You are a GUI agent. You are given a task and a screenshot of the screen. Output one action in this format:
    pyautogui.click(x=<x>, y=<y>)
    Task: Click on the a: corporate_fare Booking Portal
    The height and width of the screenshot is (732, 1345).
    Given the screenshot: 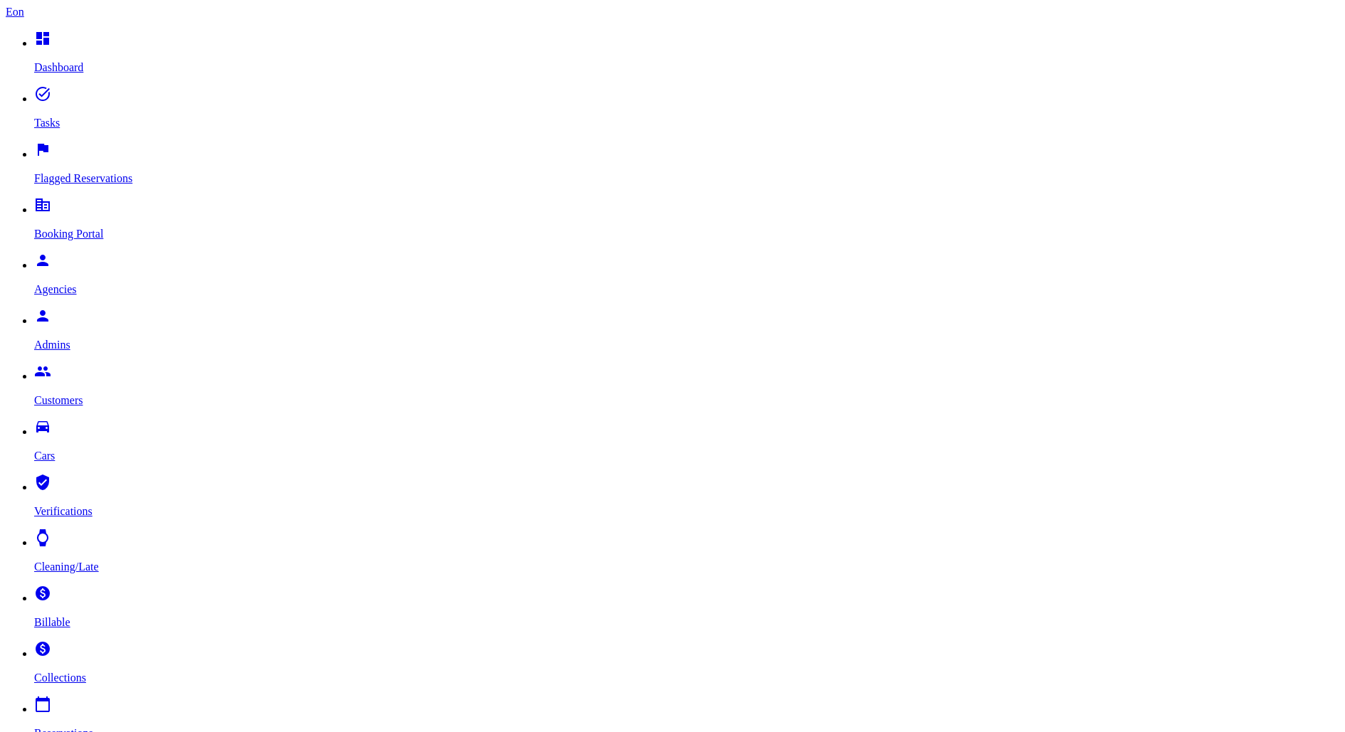 What is the action you would take?
    pyautogui.click(x=687, y=222)
    